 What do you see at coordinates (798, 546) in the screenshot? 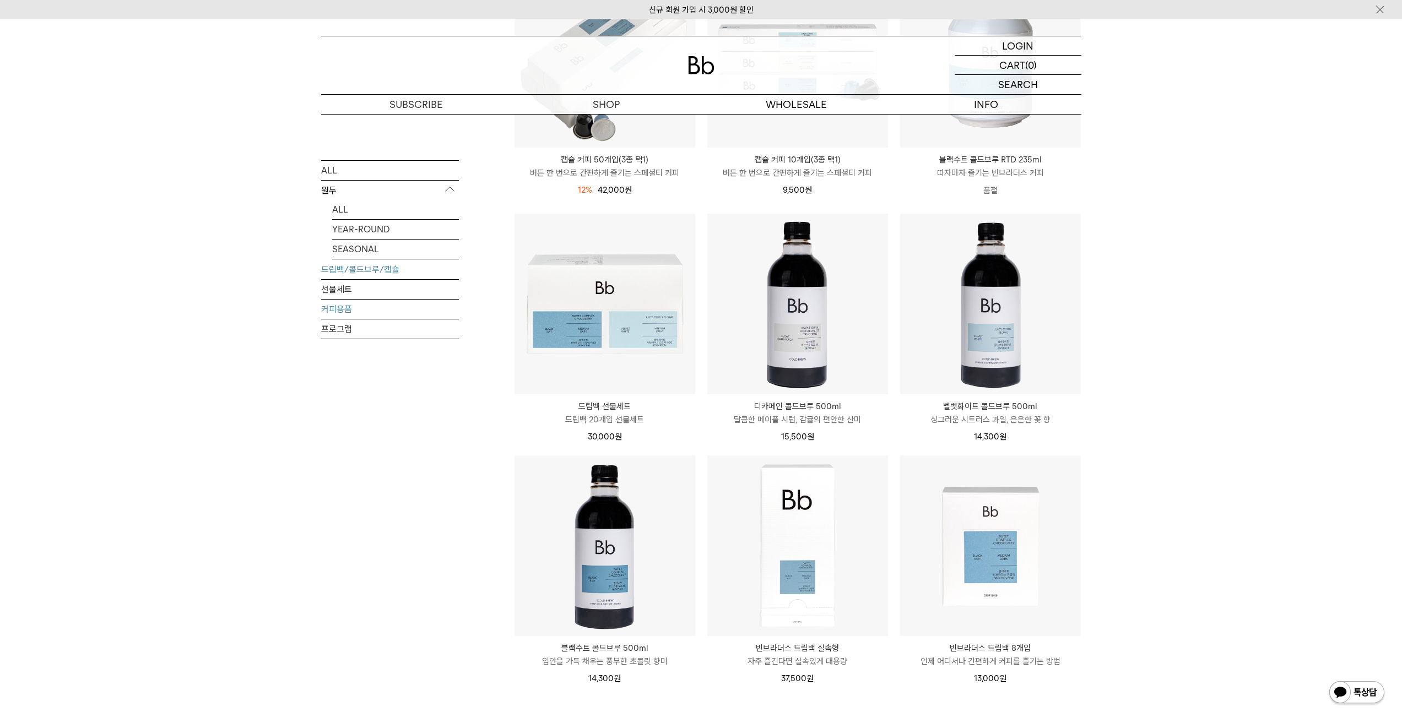
I see `img: 빈브라더스 드립백 실속형` at bounding box center [798, 546].